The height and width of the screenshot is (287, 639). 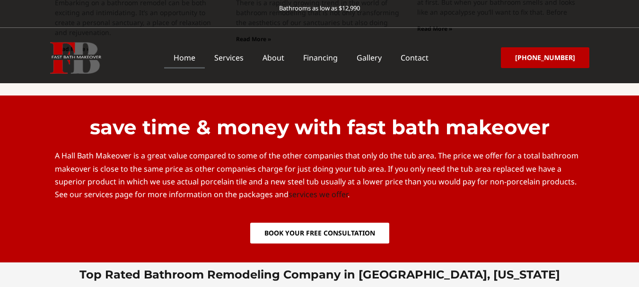 What do you see at coordinates (319, 175) in the screenshot?
I see `p: A Hall Bath Makeover is a great value compared to some of the other companies that only do the tu...` at bounding box center [319, 175].